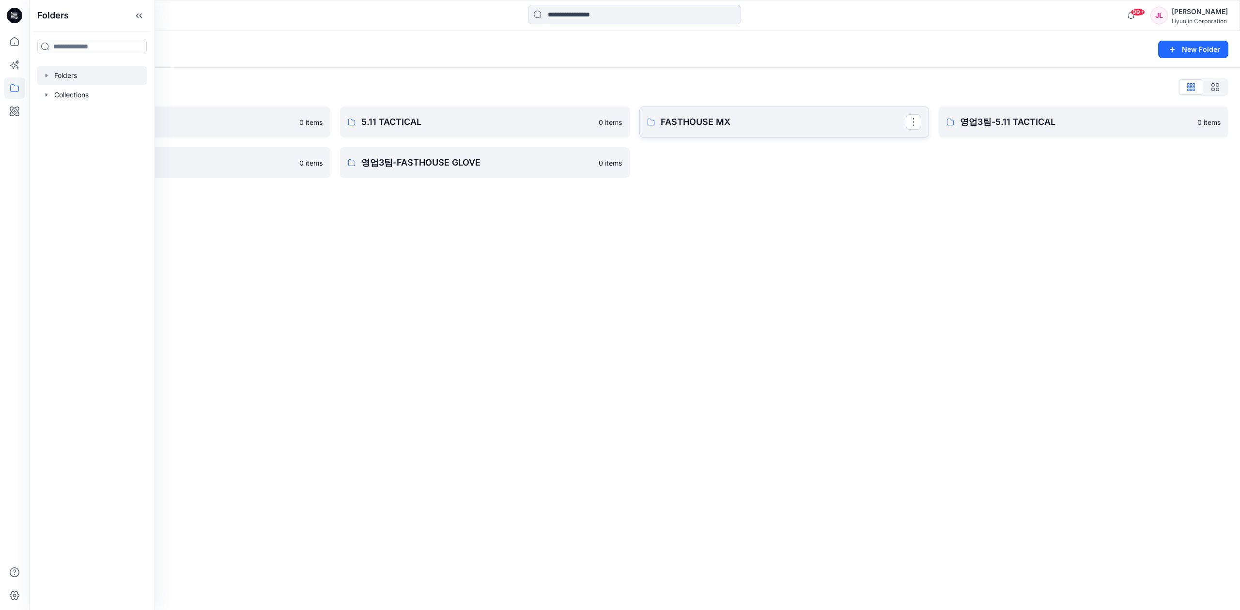  Describe the element at coordinates (1200, 21) in the screenshot. I see `div: Hyunjin Corporation` at that location.